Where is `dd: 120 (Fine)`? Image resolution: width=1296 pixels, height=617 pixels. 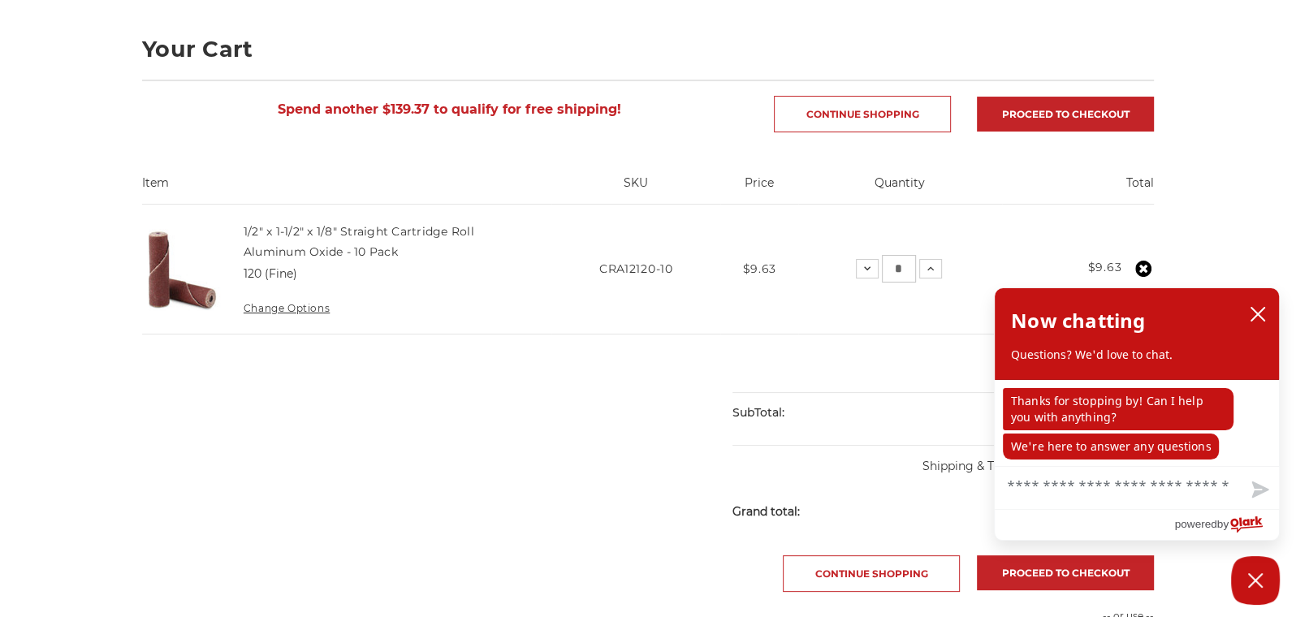
dd: 120 (Fine) is located at coordinates (270, 274).